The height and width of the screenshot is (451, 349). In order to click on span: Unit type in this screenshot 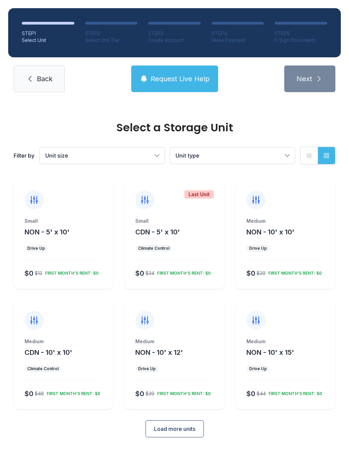, I will do `click(187, 155)`.